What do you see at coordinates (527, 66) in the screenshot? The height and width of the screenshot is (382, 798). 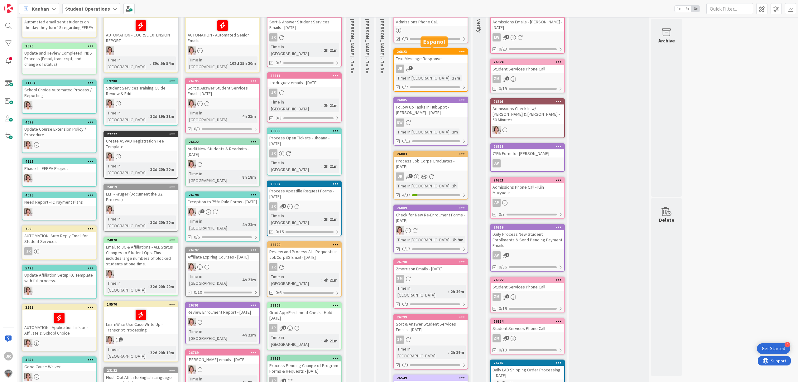 I see `div: 26824Student Services Phone Call` at bounding box center [527, 66].